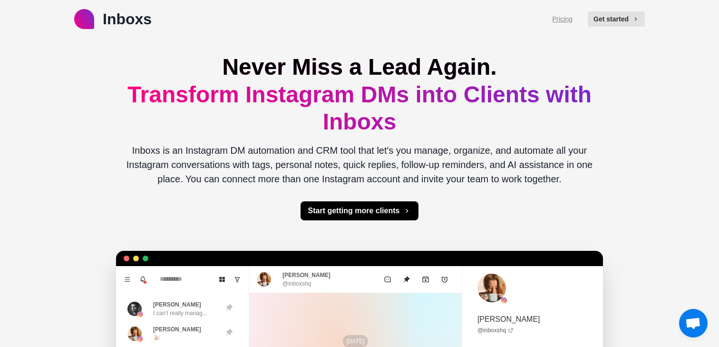 Image resolution: width=719 pixels, height=347 pixels. Describe the element at coordinates (127, 279) in the screenshot. I see `button: Menu` at that location.